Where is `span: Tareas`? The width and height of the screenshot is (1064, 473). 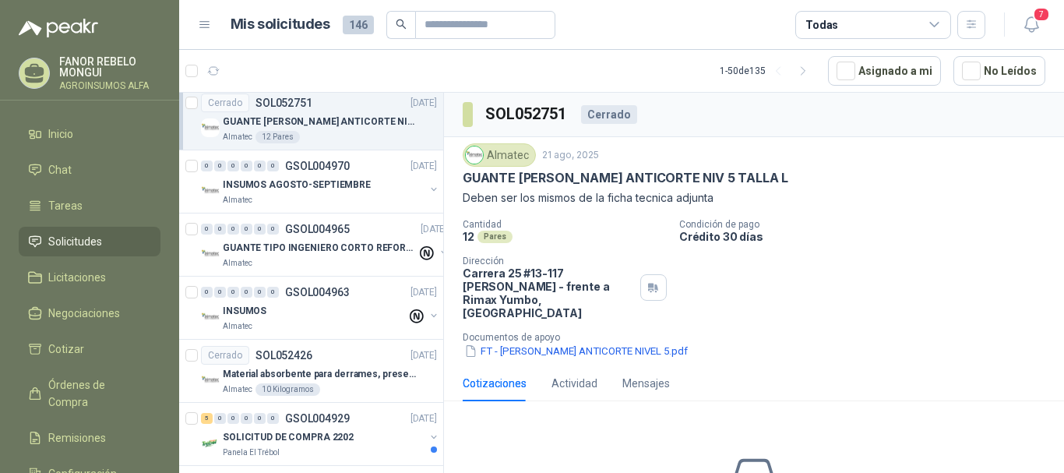 span: Tareas is located at coordinates (65, 206).